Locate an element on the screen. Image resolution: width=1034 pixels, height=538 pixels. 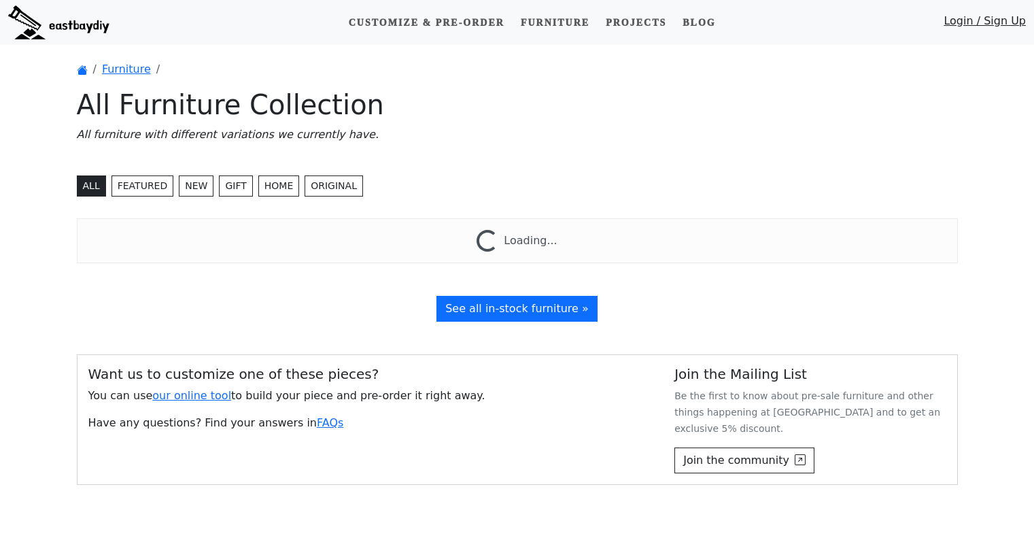
nav: breadcrumb is located at coordinates (518, 69).